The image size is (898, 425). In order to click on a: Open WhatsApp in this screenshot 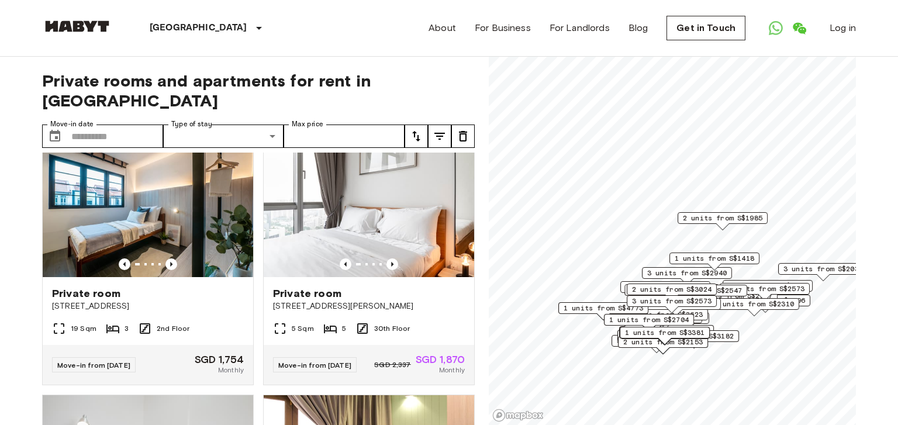, I will do `click(776, 28)`.